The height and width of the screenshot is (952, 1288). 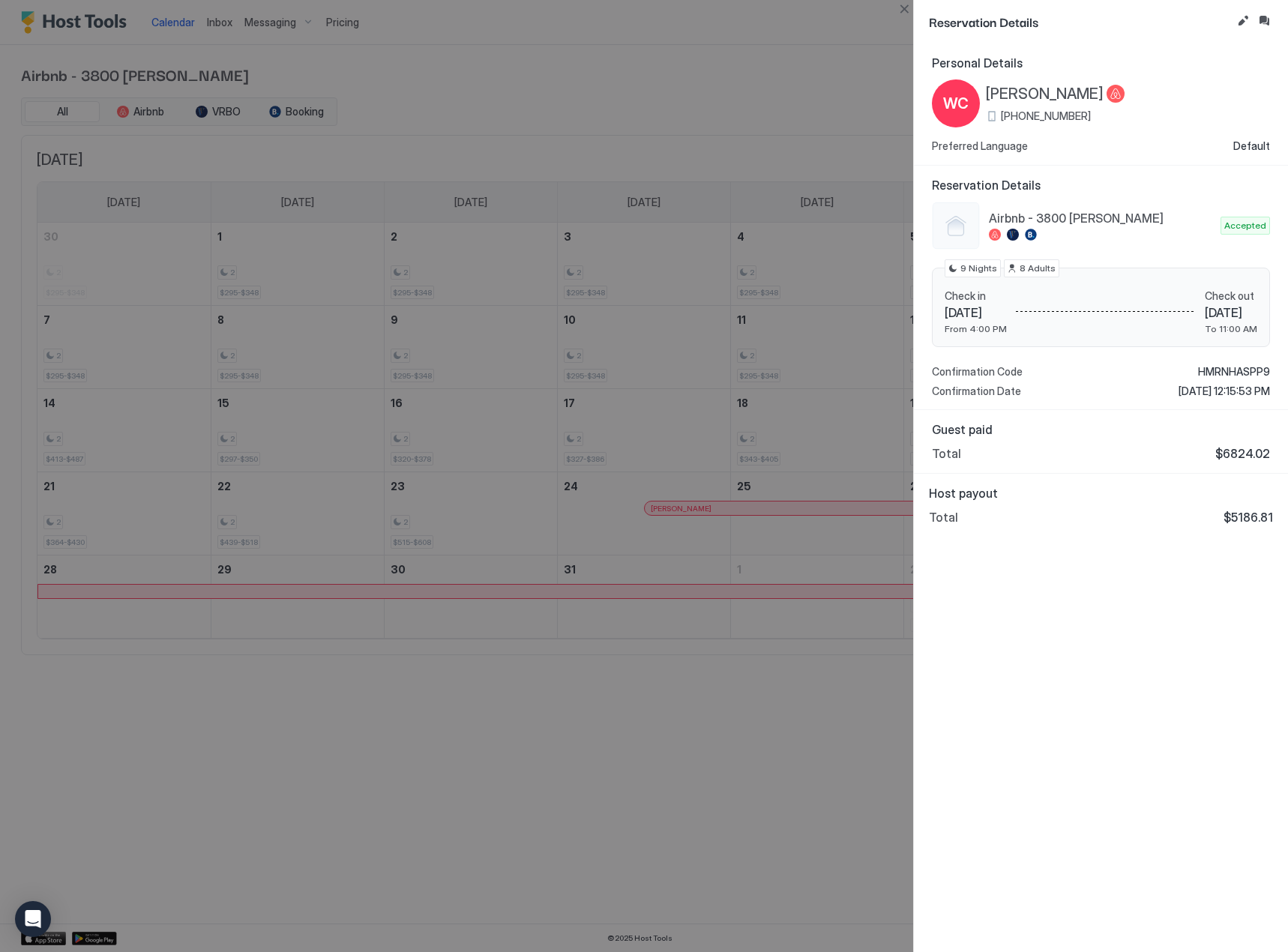 What do you see at coordinates (1251, 146) in the screenshot?
I see `span: Default` at bounding box center [1251, 146].